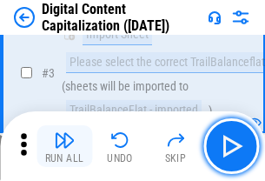 This screenshot has height=181, width=265. Describe the element at coordinates (241, 17) in the screenshot. I see `img: Settings menu` at that location.